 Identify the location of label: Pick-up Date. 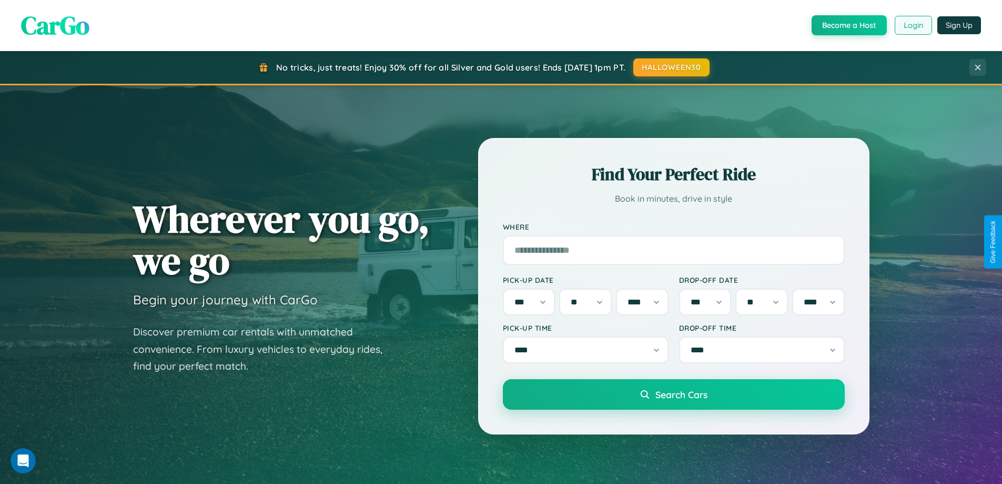
(586, 279).